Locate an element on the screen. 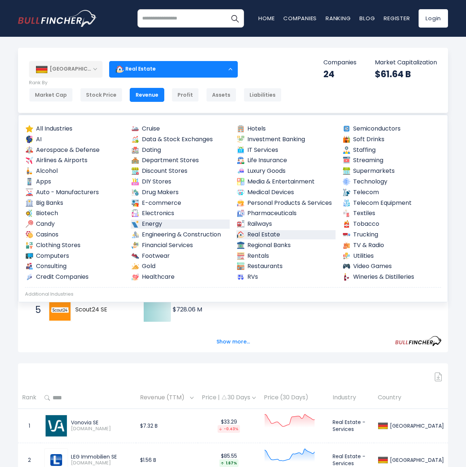  span: 5 is located at coordinates (35, 310).